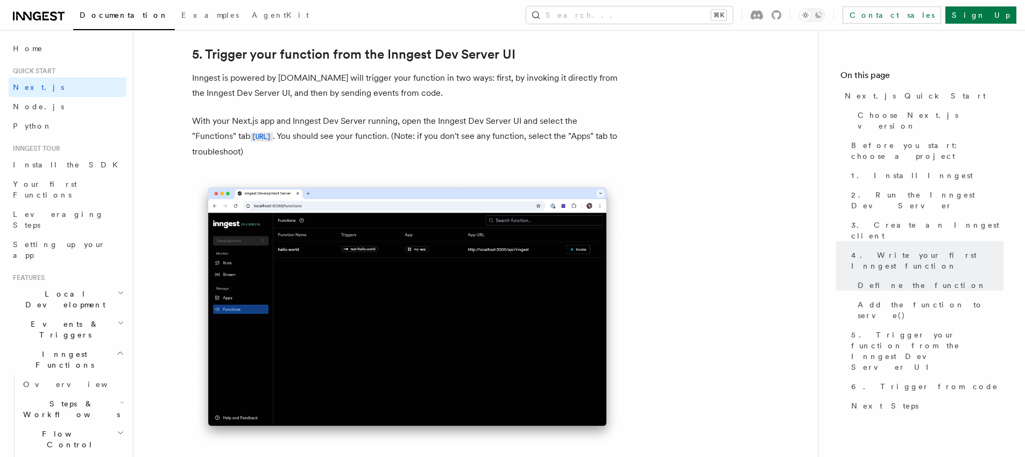 The height and width of the screenshot is (457, 1025). What do you see at coordinates (73, 409) in the screenshot?
I see `button: Steps & Workflows` at bounding box center [73, 409].